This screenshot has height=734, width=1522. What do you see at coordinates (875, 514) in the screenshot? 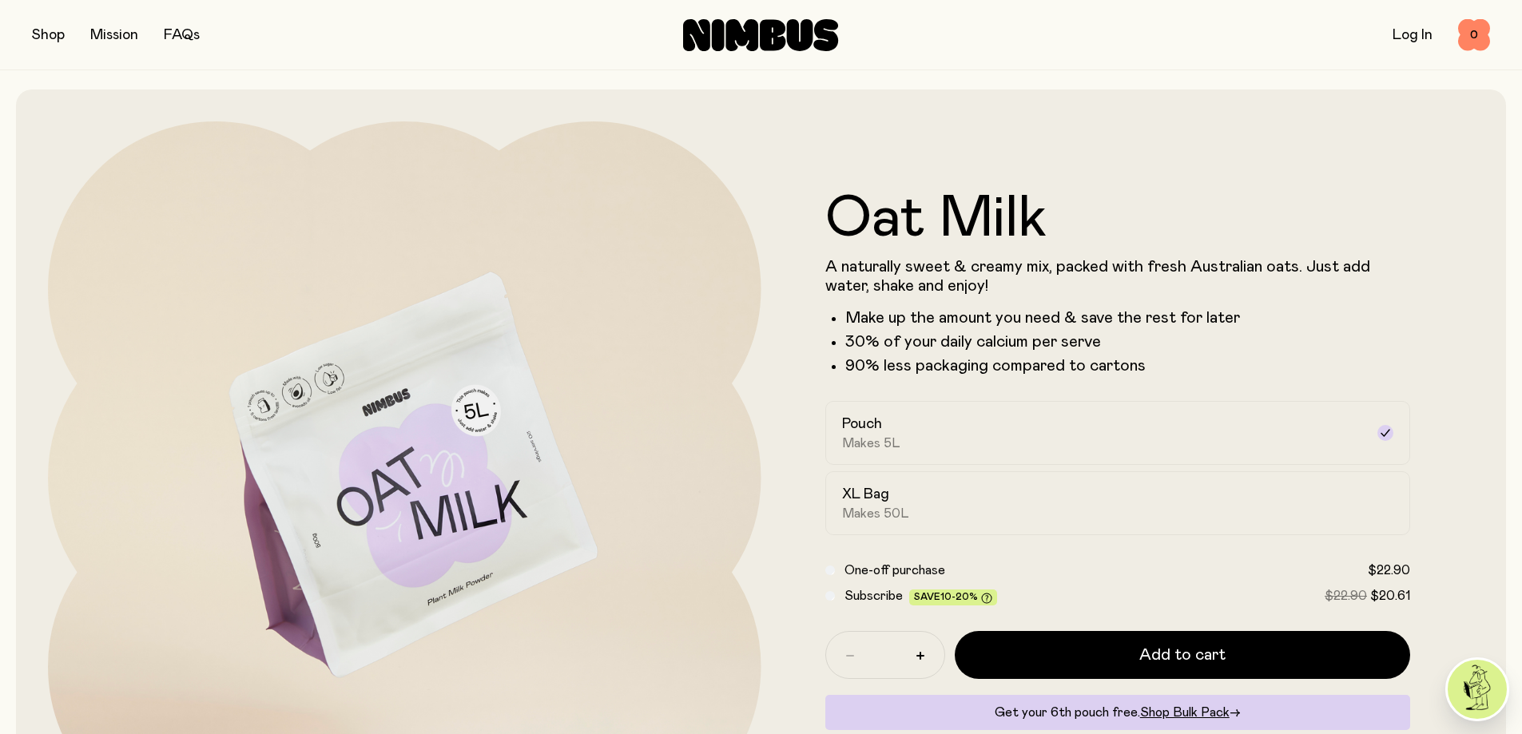
I see `span: Makes 50L` at bounding box center [875, 514].